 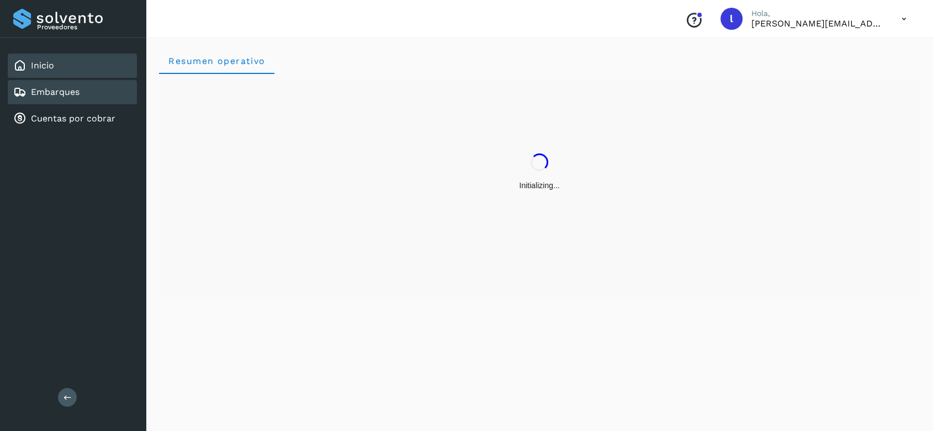 I want to click on p: lorena.rojo@serviciosatc.com.mx, so click(x=818, y=23).